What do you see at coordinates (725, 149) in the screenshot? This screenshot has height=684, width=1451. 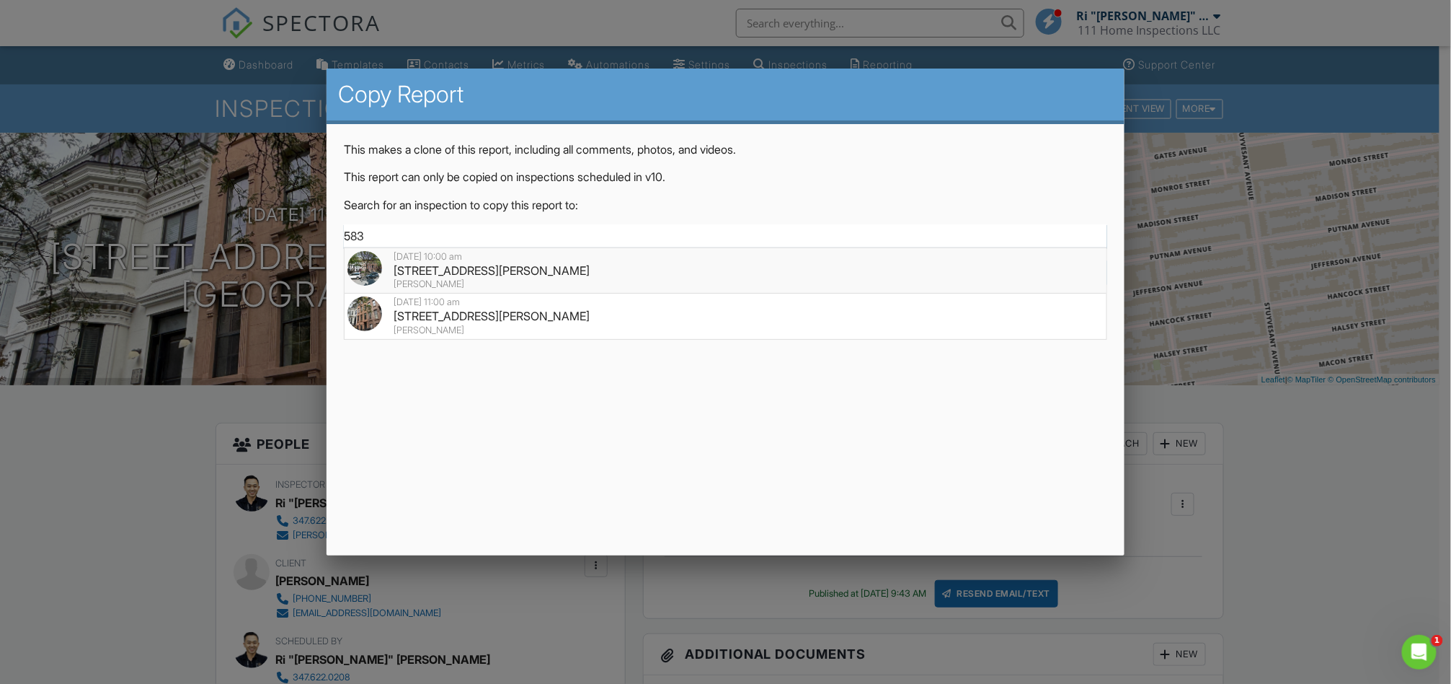 I see `p: This makes a clone of this report, including all comments, photos, and videos.` at bounding box center [725, 149].